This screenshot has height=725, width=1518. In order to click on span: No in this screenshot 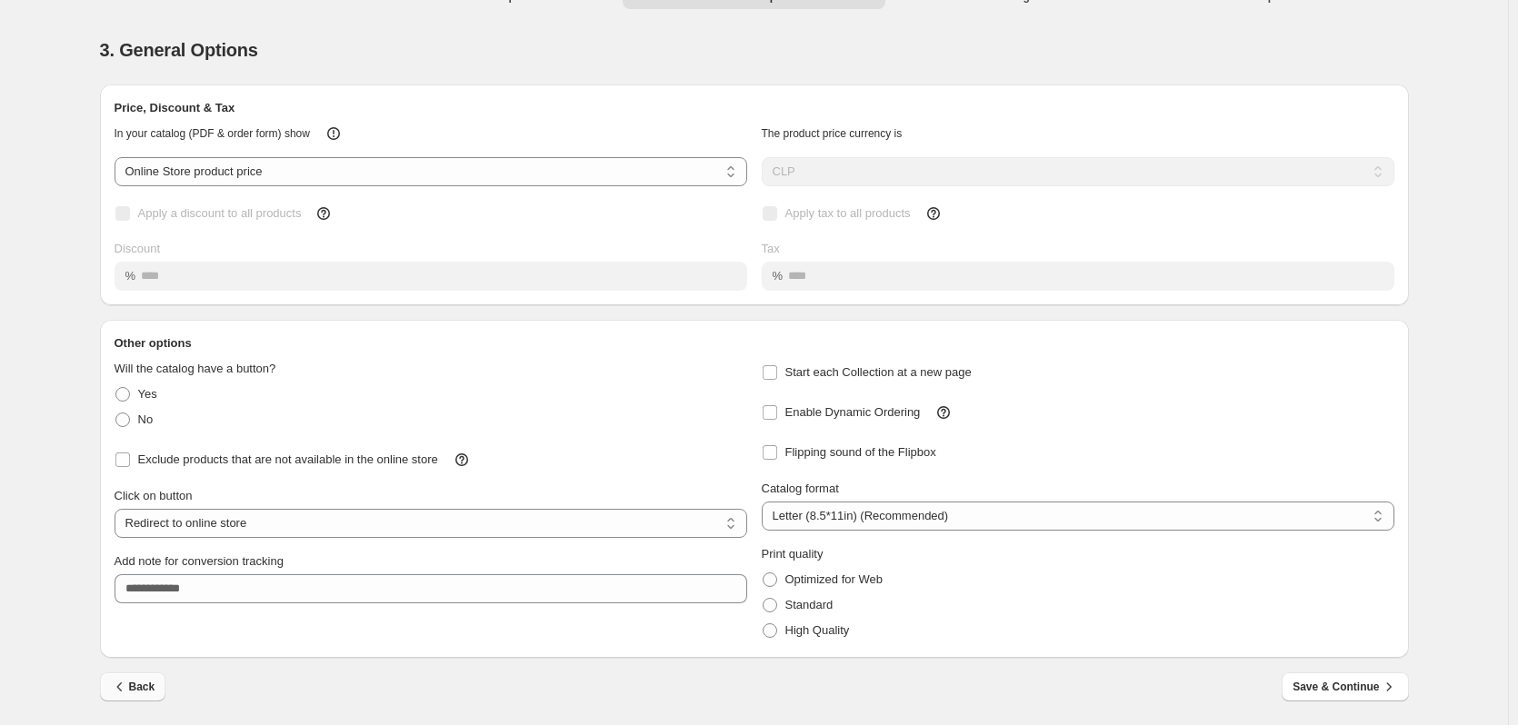, I will do `click(145, 419)`.